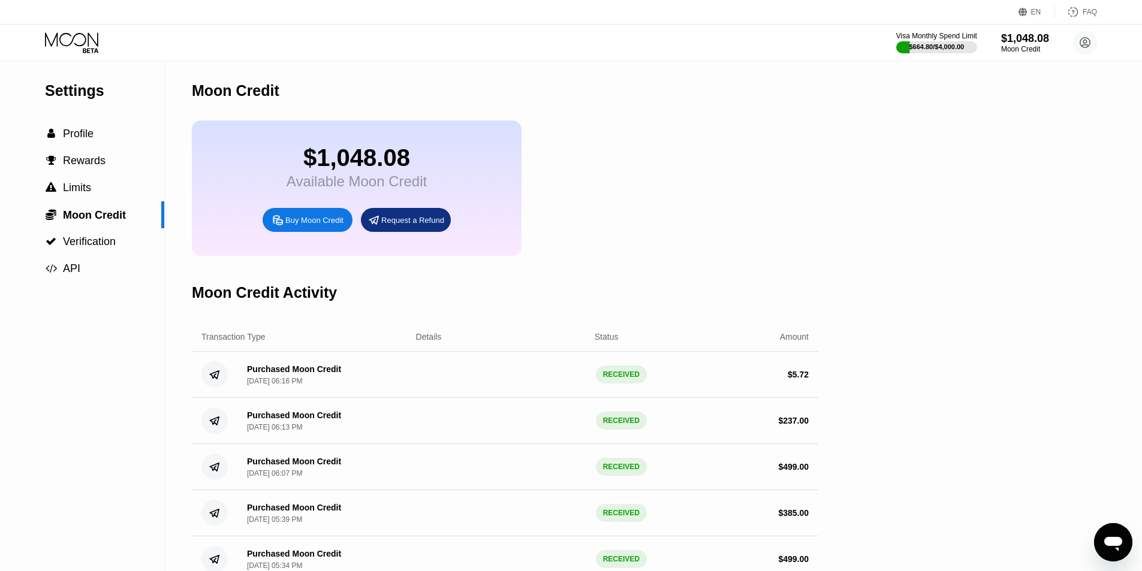 This screenshot has width=1142, height=571. Describe the element at coordinates (71, 269) in the screenshot. I see `span: API` at that location.